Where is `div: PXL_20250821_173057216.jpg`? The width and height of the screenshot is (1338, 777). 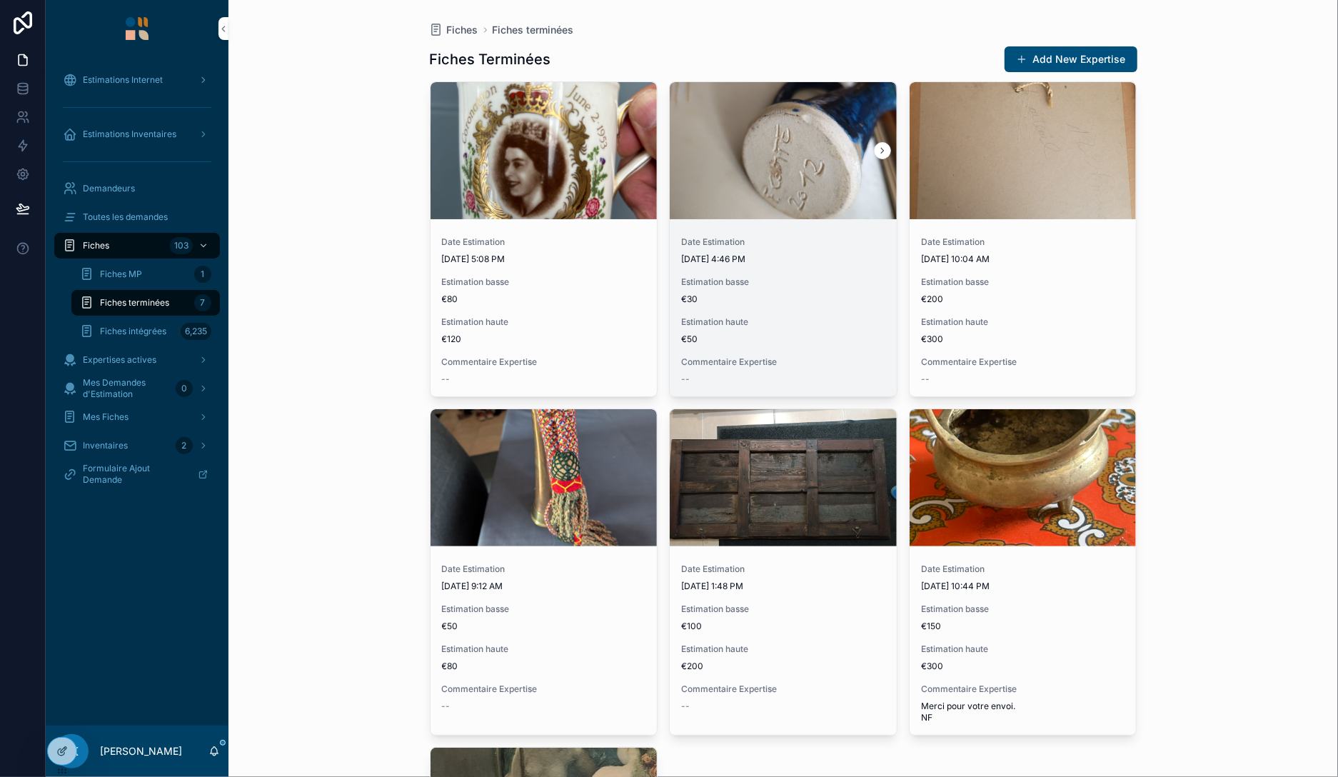
div: PXL_20250821_173057216.jpg is located at coordinates (544, 478).